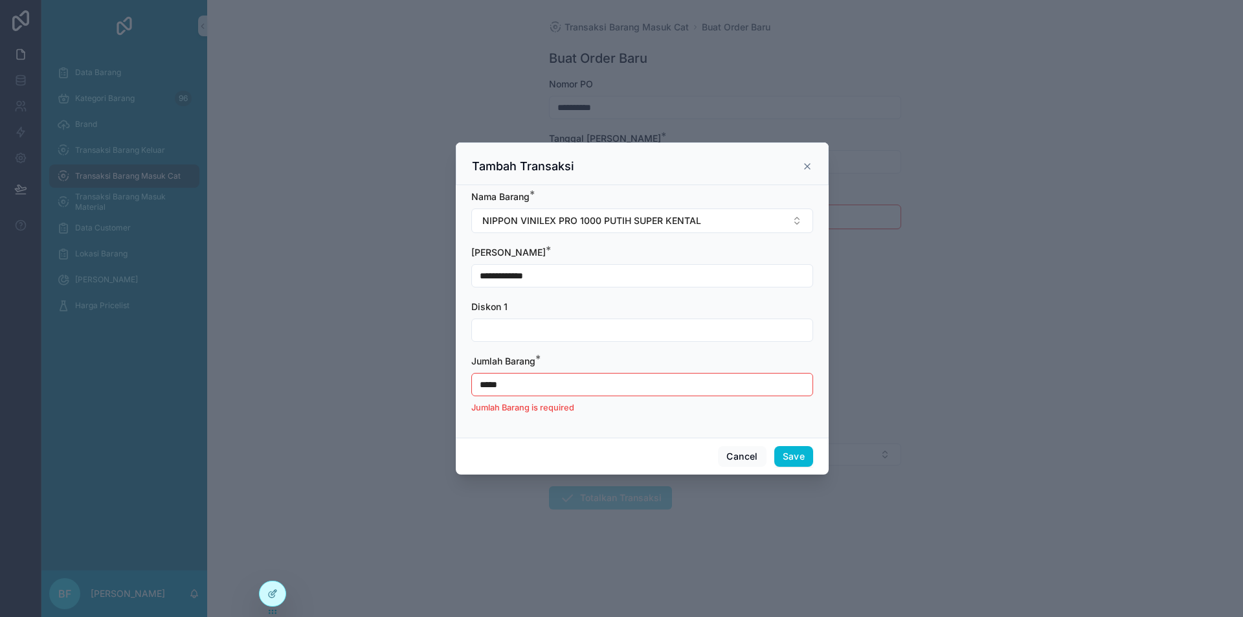  What do you see at coordinates (489, 306) in the screenshot?
I see `span: Diskon 1` at bounding box center [489, 306].